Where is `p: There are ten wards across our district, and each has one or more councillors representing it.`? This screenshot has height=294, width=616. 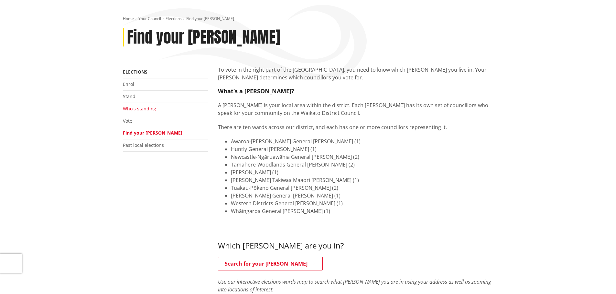 p: There are ten wards across our district, and each has one or more councillors representing it. is located at coordinates (355, 127).